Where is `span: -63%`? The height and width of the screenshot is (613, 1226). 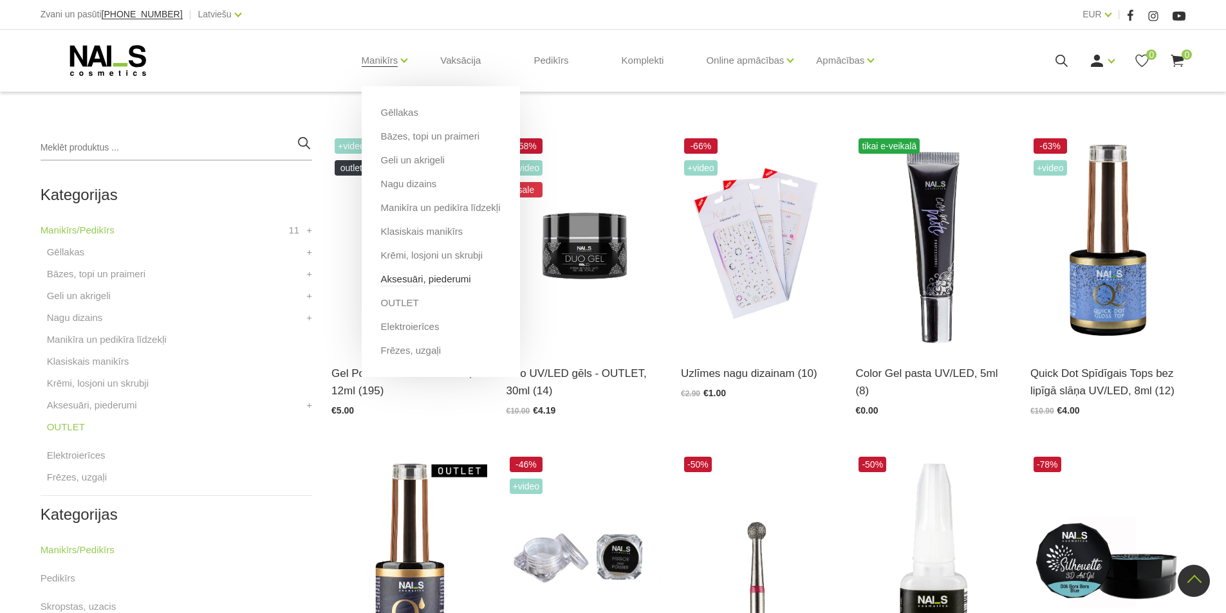
span: -63% is located at coordinates (1050, 146).